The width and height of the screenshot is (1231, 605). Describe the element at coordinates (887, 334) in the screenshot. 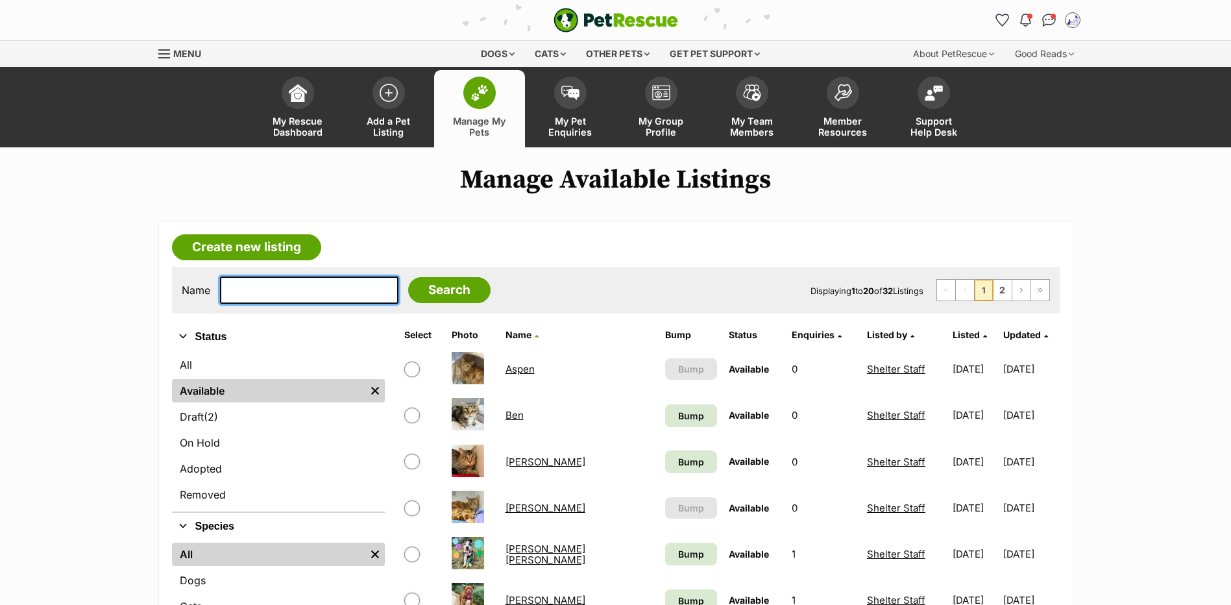

I see `span: Listed by` at that location.